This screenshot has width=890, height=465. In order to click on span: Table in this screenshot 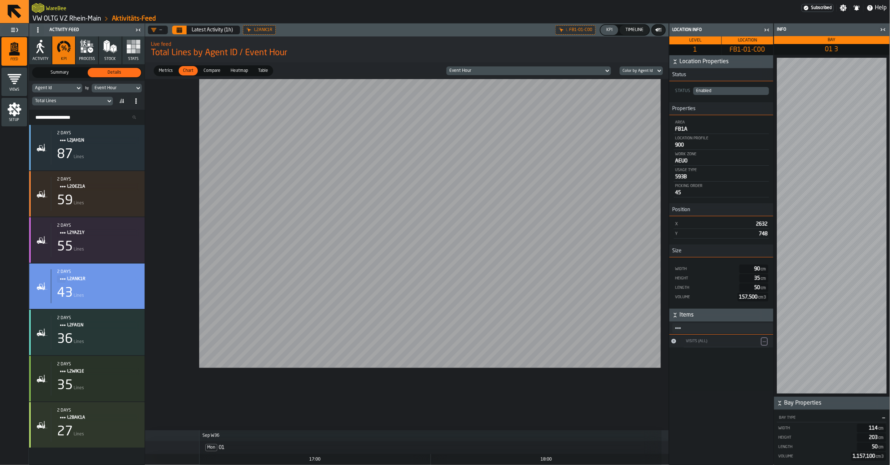, I will do `click(263, 71)`.